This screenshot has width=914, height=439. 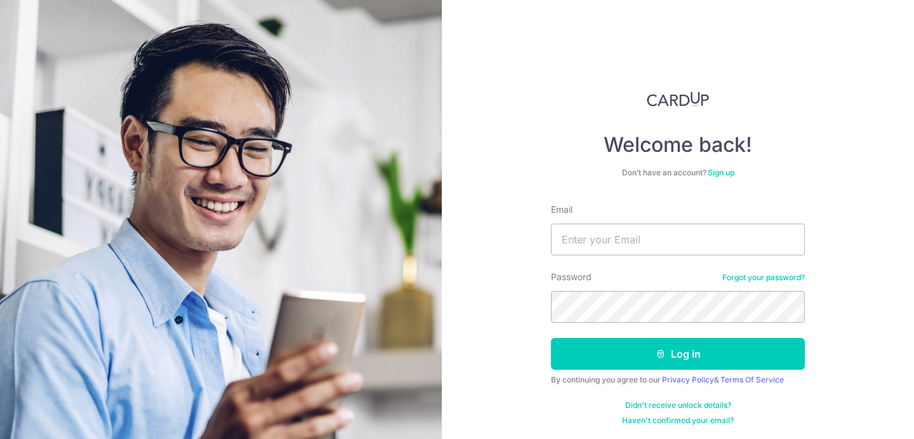 What do you see at coordinates (678, 354) in the screenshot?
I see `button: Log in` at bounding box center [678, 354].